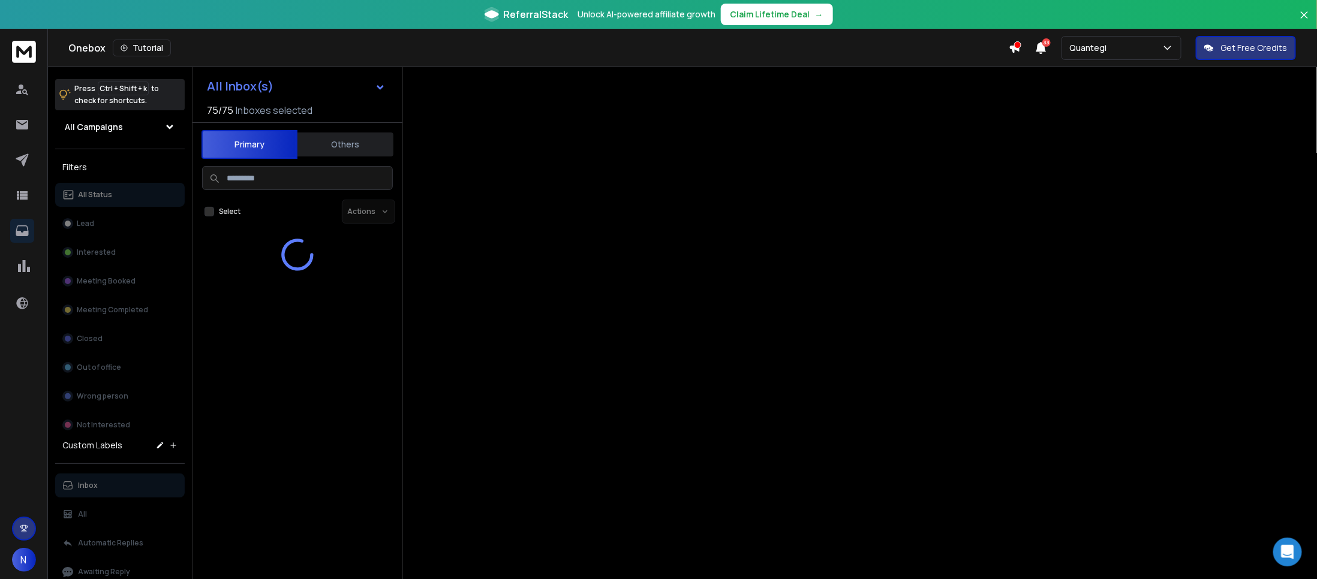 This screenshot has width=1317, height=579. I want to click on h1: All Inbox(s), so click(240, 86).